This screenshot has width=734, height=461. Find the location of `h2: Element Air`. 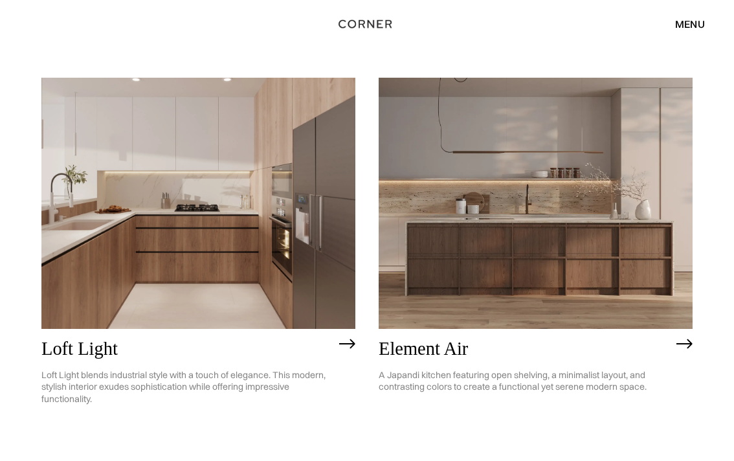

h2: Element Air is located at coordinates (524, 348).